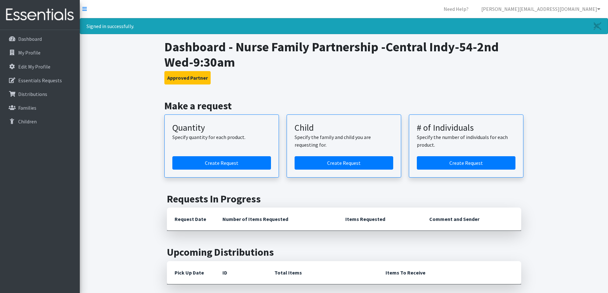 This screenshot has width=608, height=293. I want to click on a: Dashboard, so click(40, 39).